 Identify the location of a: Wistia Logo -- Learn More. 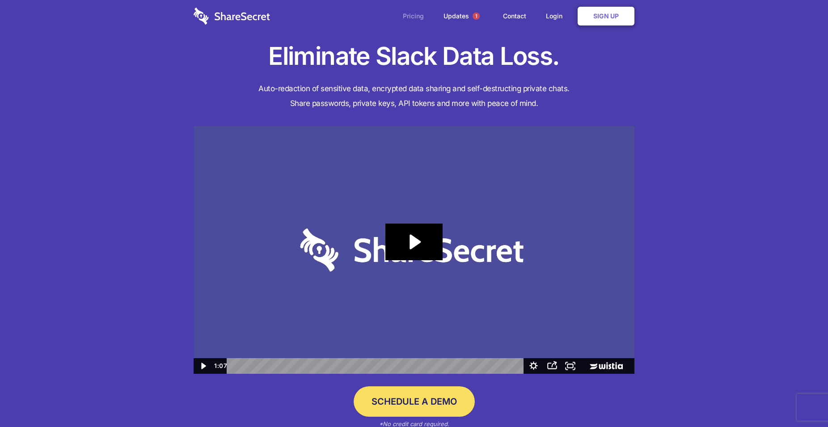
(607, 366).